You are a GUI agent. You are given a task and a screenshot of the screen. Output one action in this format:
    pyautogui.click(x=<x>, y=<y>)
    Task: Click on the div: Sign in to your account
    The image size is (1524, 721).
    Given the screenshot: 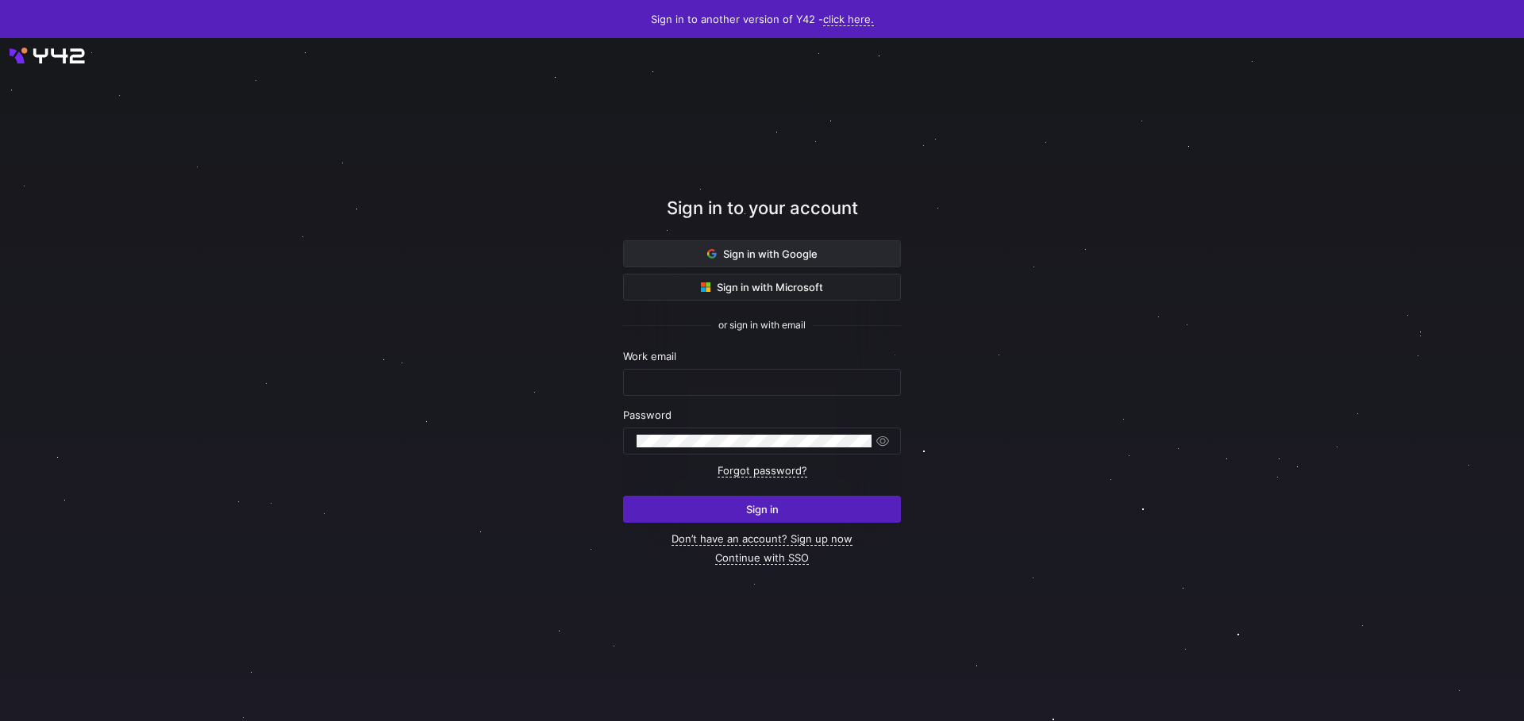 What is the action you would take?
    pyautogui.click(x=762, y=217)
    